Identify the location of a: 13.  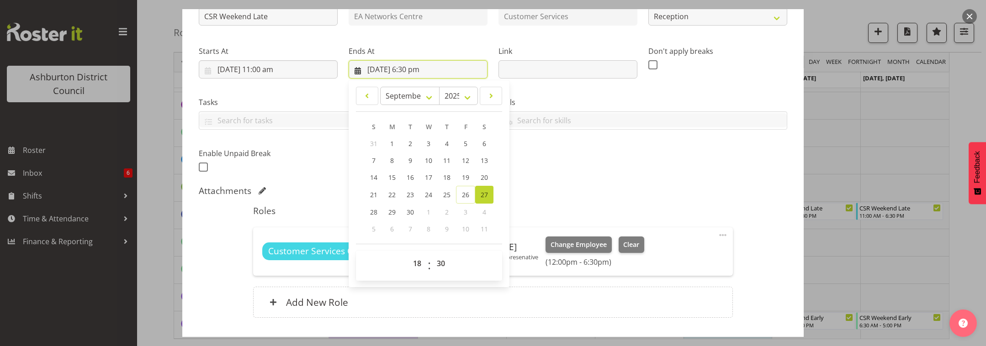
(484, 160).